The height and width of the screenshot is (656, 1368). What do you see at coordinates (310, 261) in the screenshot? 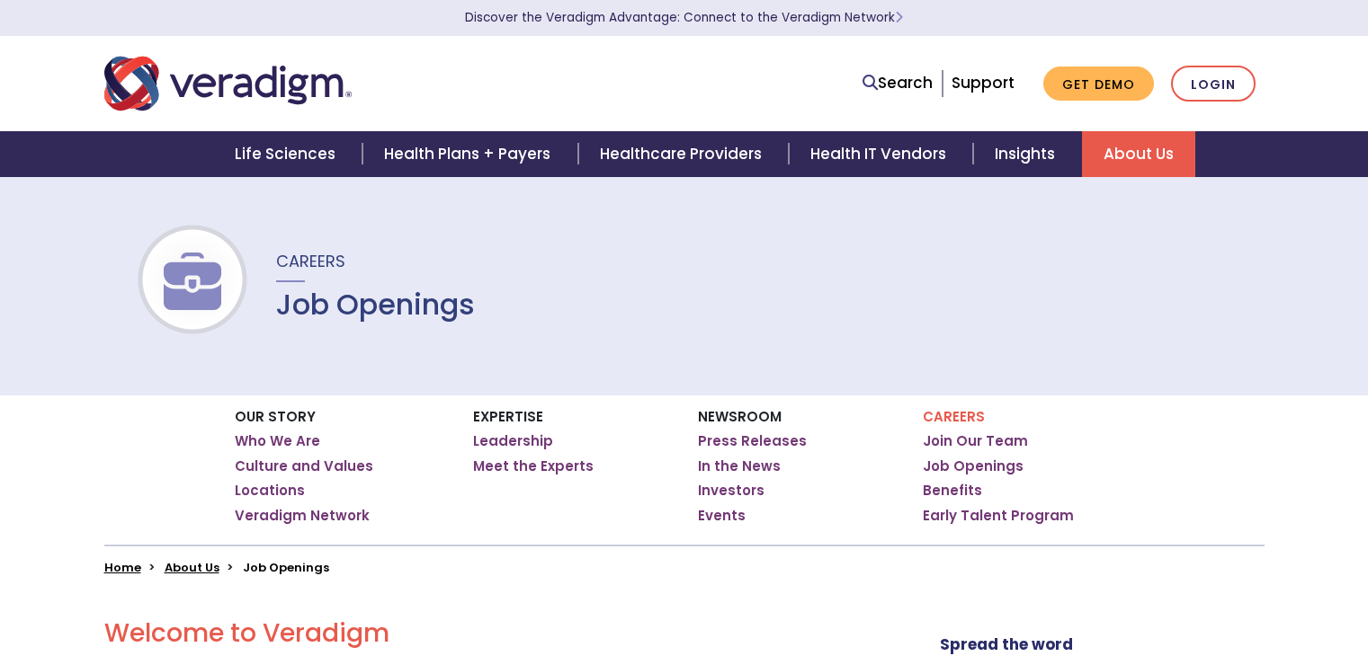
I see `span: Careers` at bounding box center [310, 261].